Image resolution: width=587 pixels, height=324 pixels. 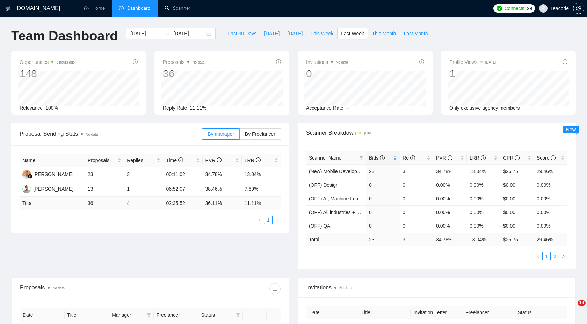 What do you see at coordinates (578, 8) in the screenshot?
I see `span: setting` at bounding box center [578, 8].